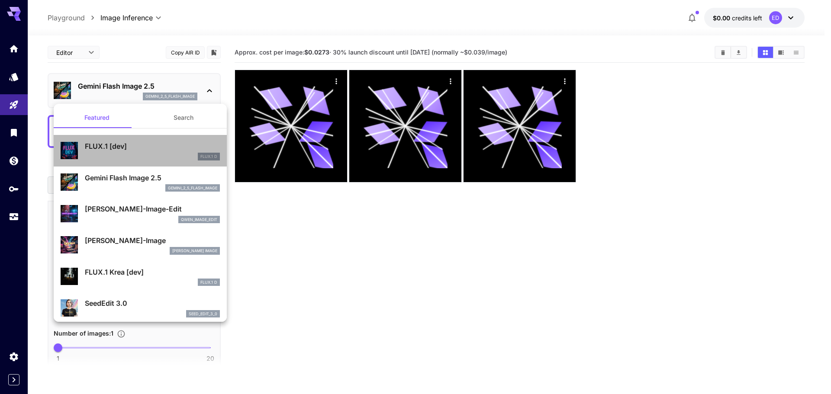  I want to click on p: gemini_2_5_flash_image, so click(193, 188).